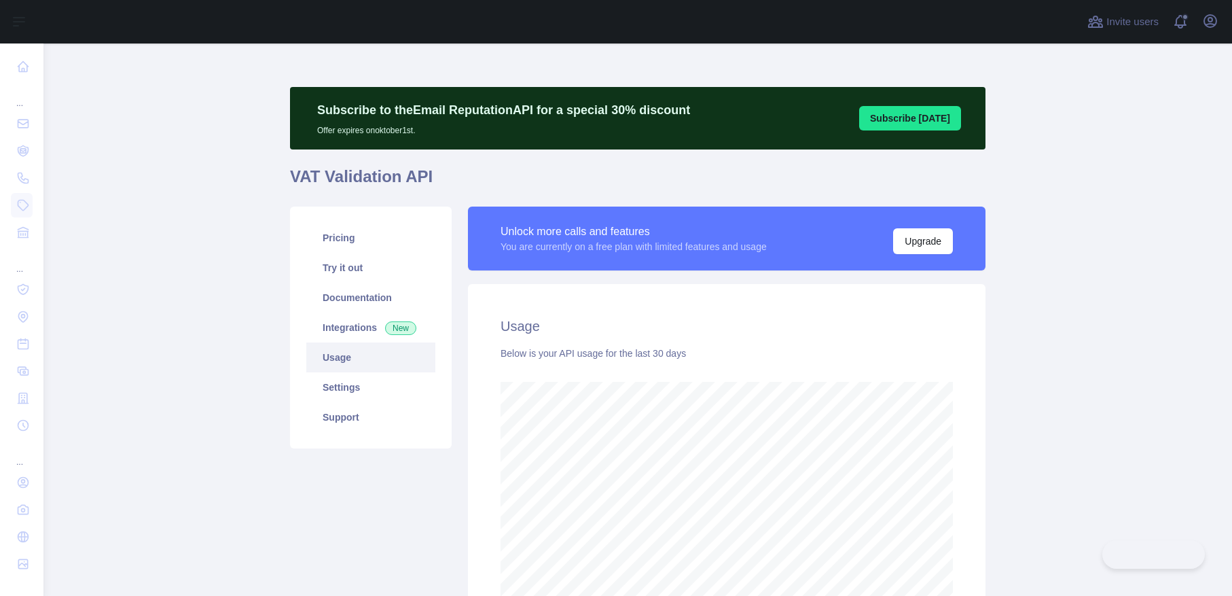  What do you see at coordinates (634, 247) in the screenshot?
I see `div: You are currently on a free plan with limited features and usage` at bounding box center [634, 247].